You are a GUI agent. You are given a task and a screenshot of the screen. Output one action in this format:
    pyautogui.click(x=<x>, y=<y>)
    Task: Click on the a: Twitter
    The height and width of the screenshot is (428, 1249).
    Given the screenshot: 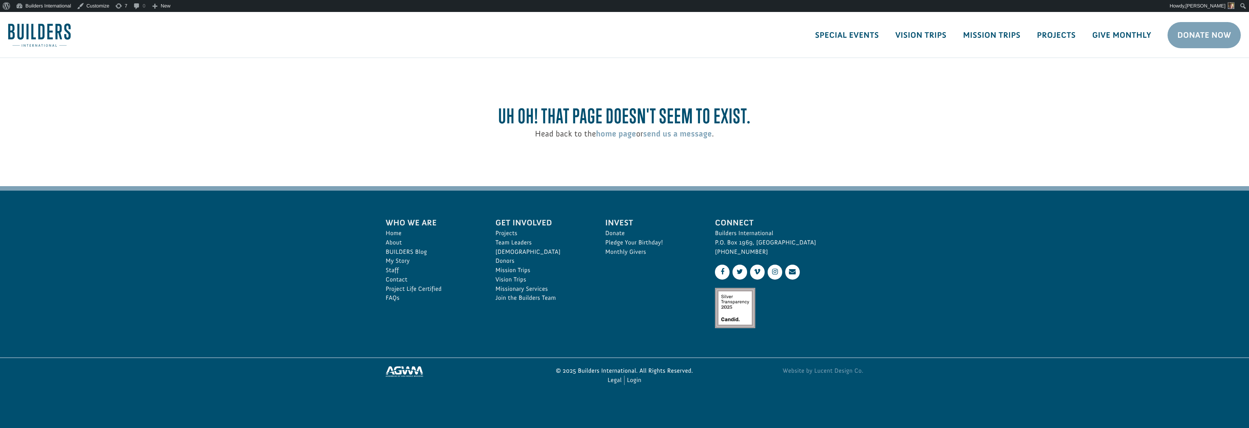 What is the action you would take?
    pyautogui.click(x=739, y=272)
    